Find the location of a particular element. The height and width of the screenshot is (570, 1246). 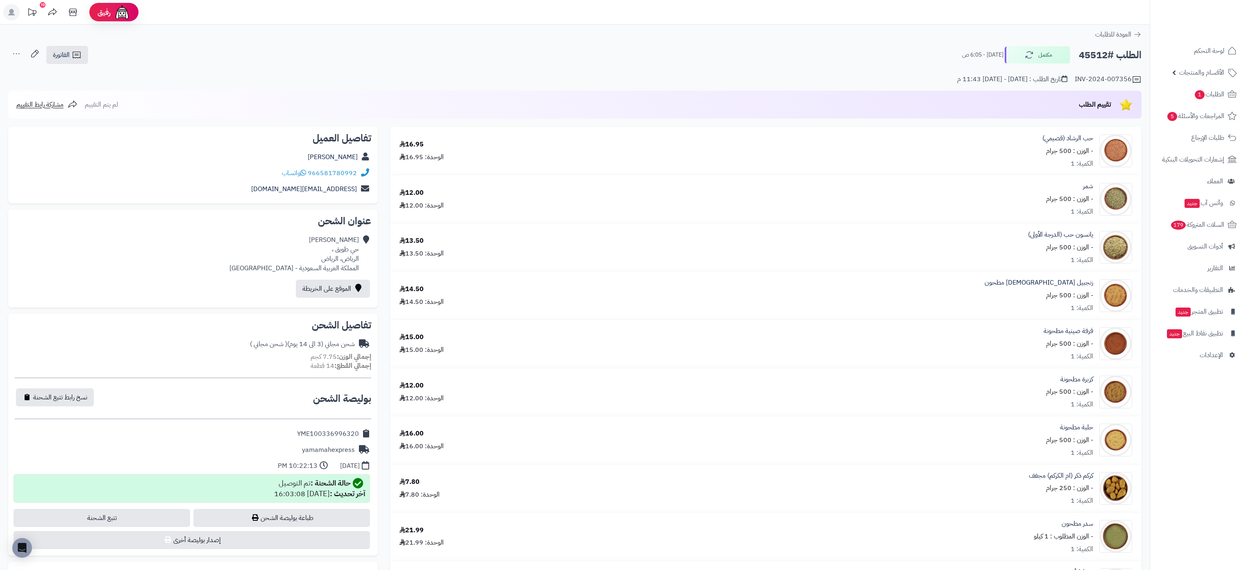

span: الفاتورة is located at coordinates (61, 55).